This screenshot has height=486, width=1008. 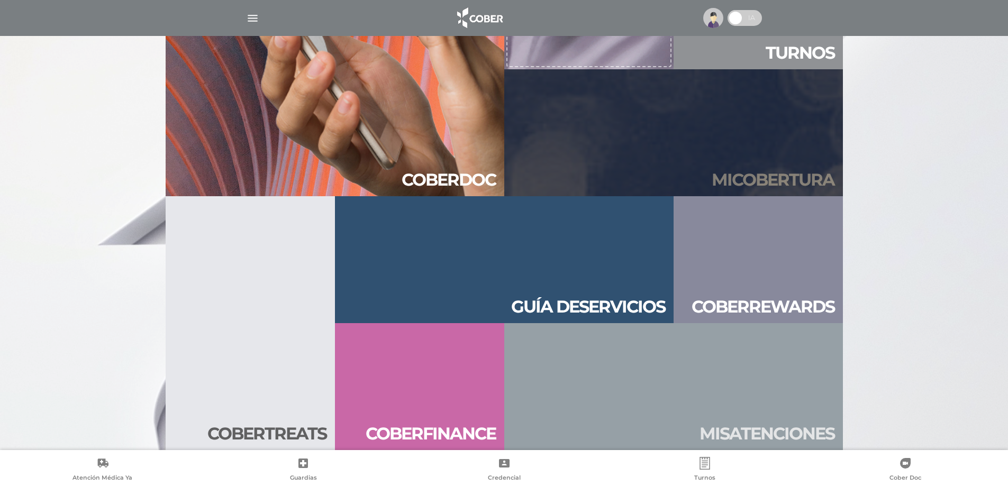 What do you see at coordinates (449, 180) in the screenshot?
I see `h2: Cober doc` at bounding box center [449, 180].